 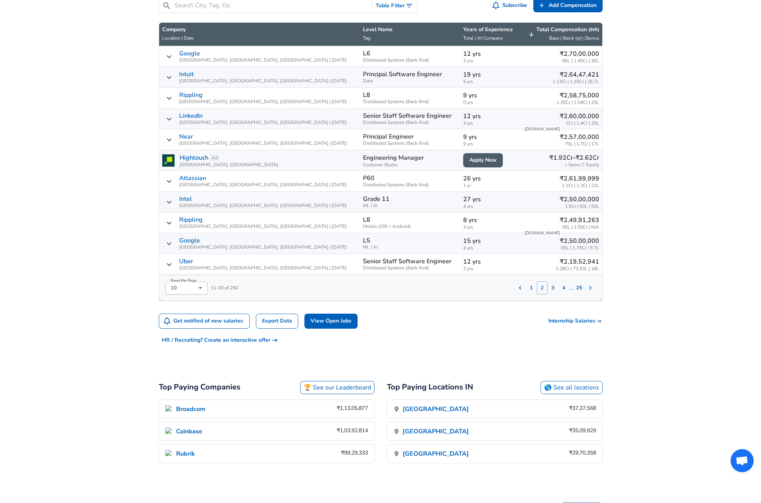 What do you see at coordinates (579, 288) in the screenshot?
I see `button: 25` at bounding box center [579, 288].